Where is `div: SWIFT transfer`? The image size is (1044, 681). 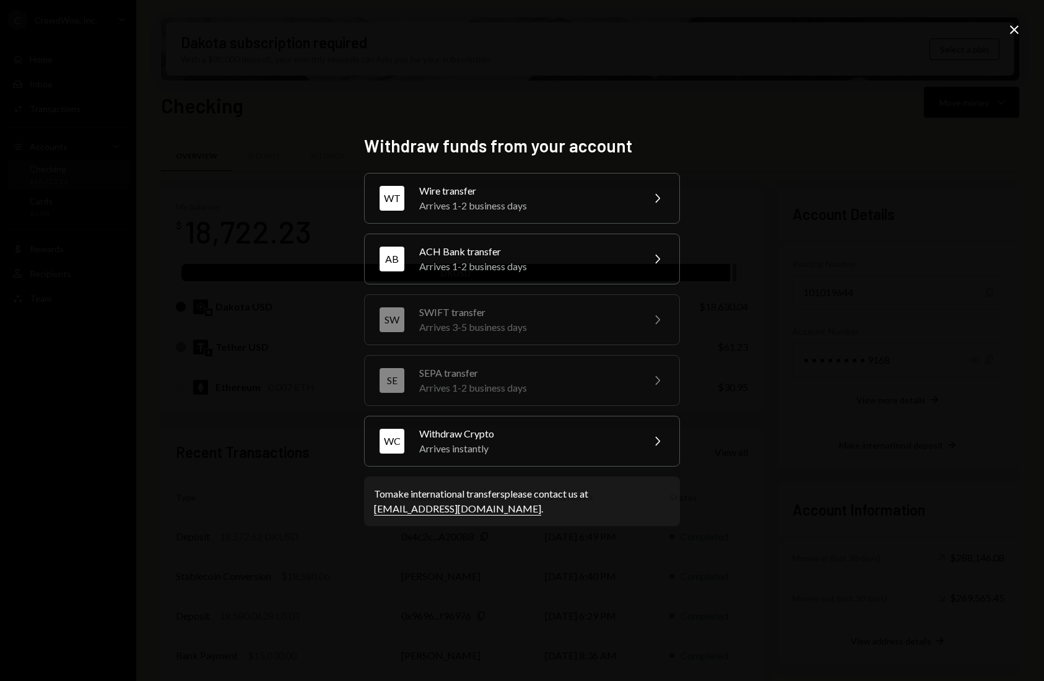
div: SWIFT transfer is located at coordinates (527, 312).